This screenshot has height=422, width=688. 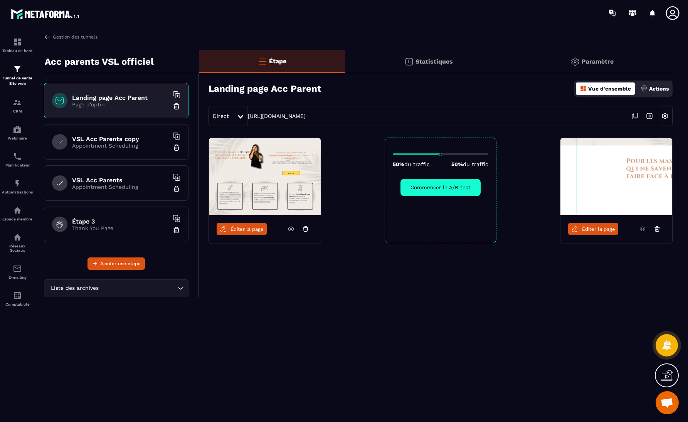 What do you see at coordinates (17, 133) in the screenshot?
I see `a: automationsautomationsWebinaire` at bounding box center [17, 133].